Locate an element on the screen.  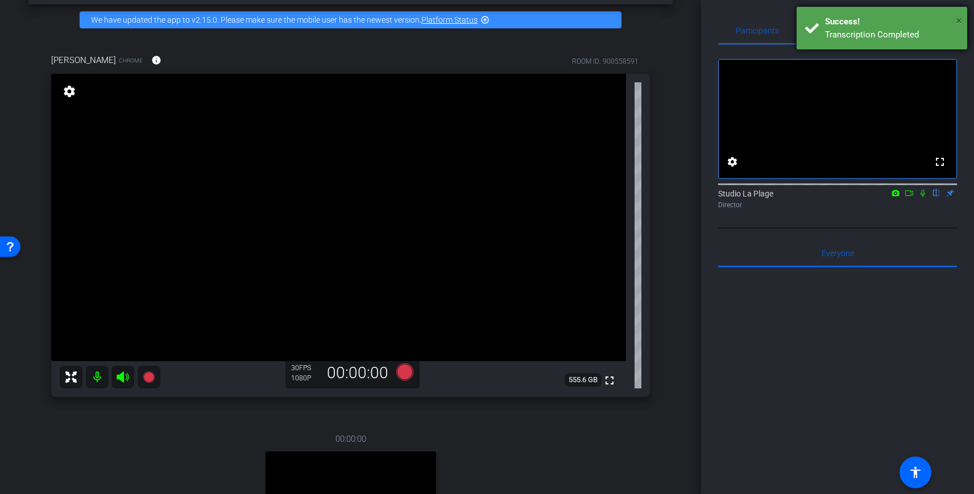
div: 1080P is located at coordinates (305, 379).